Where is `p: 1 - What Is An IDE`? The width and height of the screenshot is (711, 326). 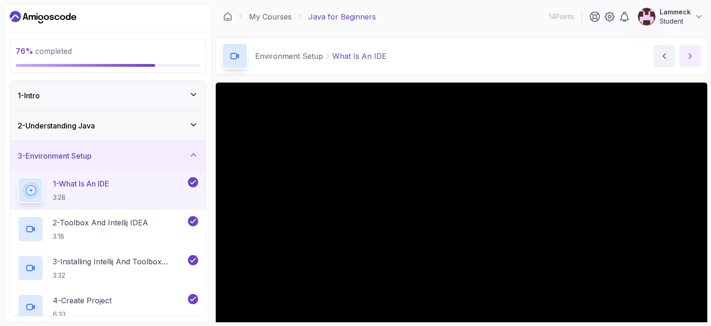 p: 1 - What Is An IDE is located at coordinates (81, 183).